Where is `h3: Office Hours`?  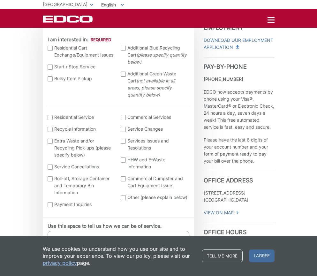
h3: Office Hours is located at coordinates (239, 229).